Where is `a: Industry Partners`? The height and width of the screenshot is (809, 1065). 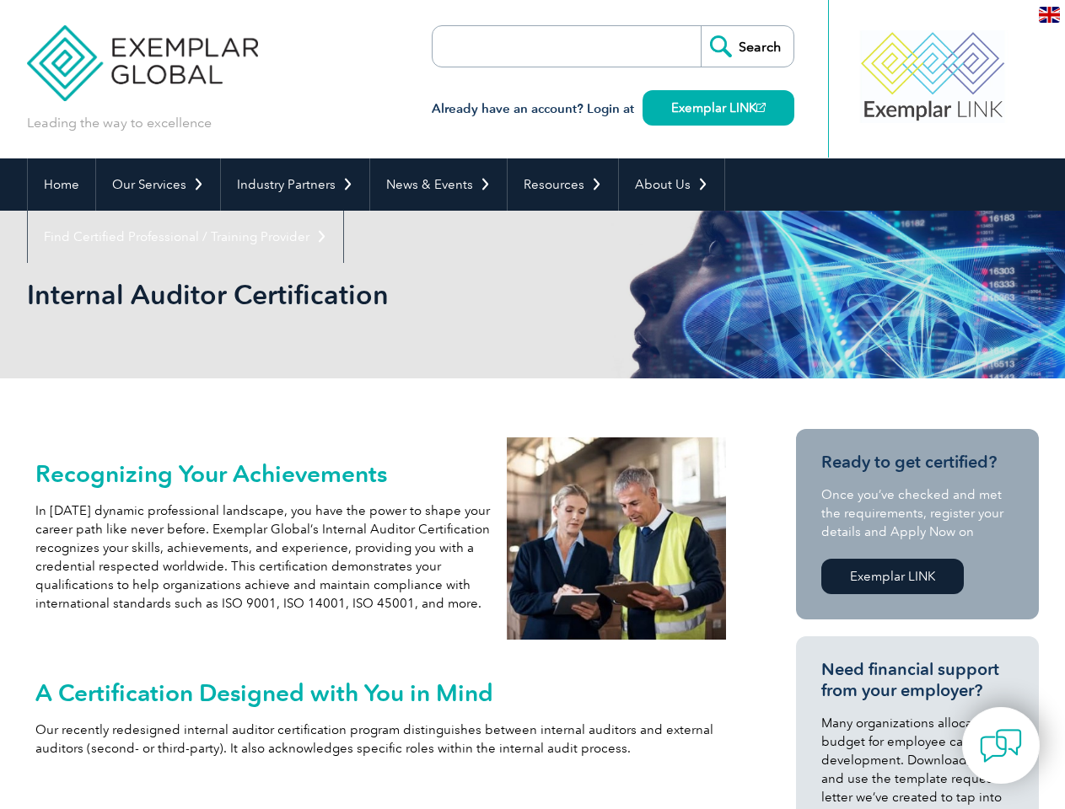 a: Industry Partners is located at coordinates (295, 185).